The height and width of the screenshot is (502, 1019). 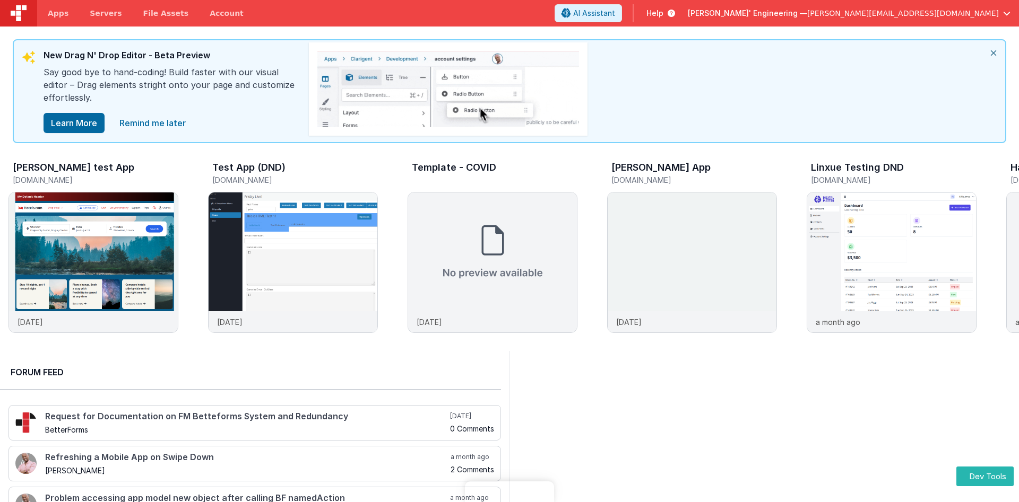 What do you see at coordinates (26, 464) in the screenshot?
I see `img: 411_2.png` at bounding box center [26, 464].